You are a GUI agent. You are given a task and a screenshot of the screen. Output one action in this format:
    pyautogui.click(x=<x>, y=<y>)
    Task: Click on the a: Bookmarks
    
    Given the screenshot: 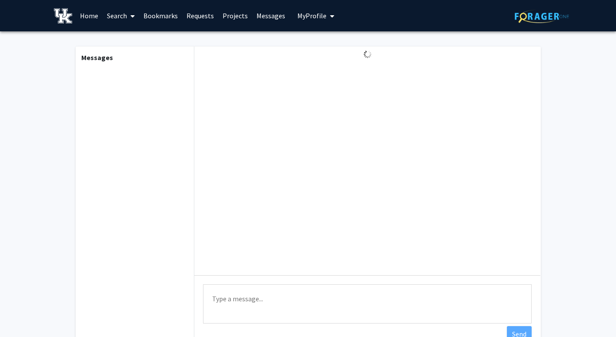 What is the action you would take?
    pyautogui.click(x=160, y=16)
    